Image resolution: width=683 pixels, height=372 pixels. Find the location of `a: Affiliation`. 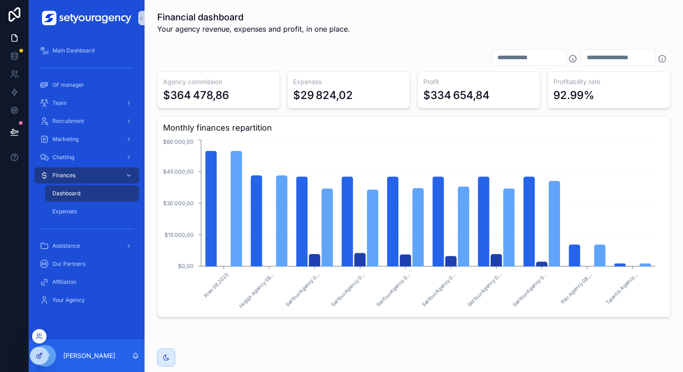

a: Affiliation is located at coordinates (87, 282).